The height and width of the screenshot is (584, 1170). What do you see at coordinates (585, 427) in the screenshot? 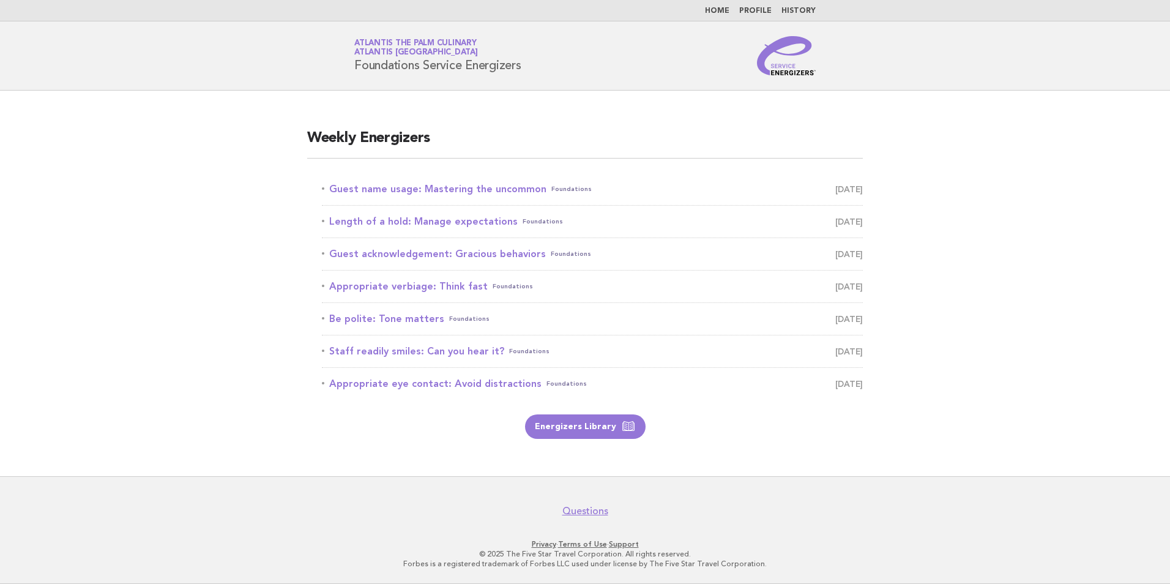
I see `a: Energizers Library` at bounding box center [585, 427].